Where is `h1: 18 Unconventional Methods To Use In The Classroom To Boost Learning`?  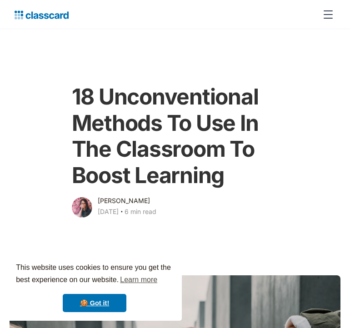
h1: 18 Unconventional Methods To Use In The Classroom To Boost Learning is located at coordinates (175, 136).